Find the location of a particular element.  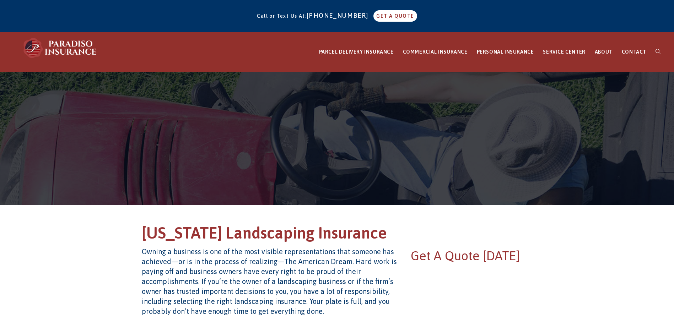

a: CONTACT is located at coordinates (634, 52).